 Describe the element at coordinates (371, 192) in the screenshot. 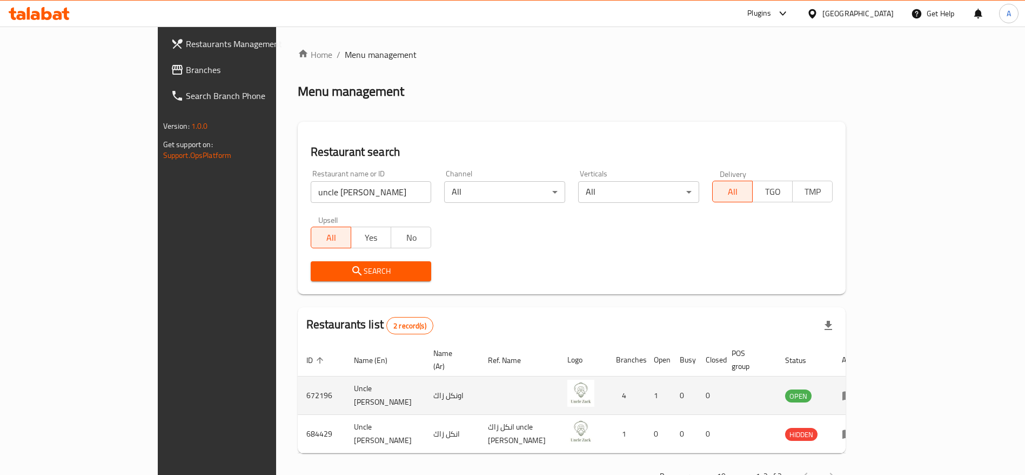

I see `input: Search for restaurant name or ID..` at that location.